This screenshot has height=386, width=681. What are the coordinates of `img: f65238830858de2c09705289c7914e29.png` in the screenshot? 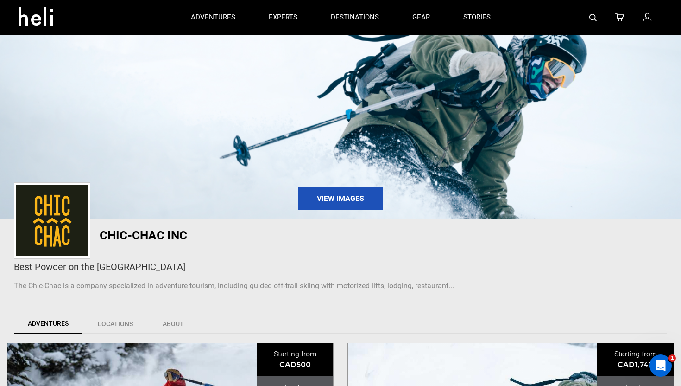 It's located at (52, 220).